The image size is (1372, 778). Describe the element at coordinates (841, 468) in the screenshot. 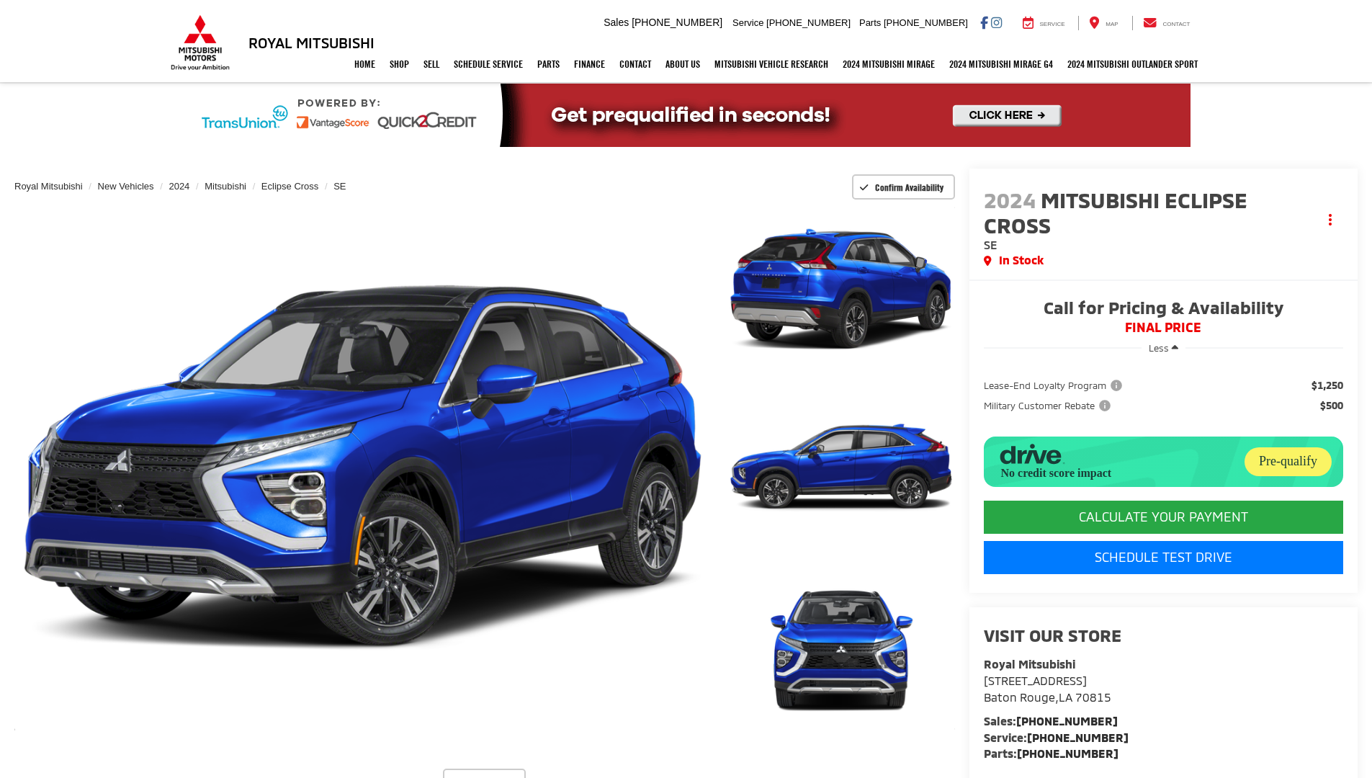

I see `a: Expand Photo 2` at that location.